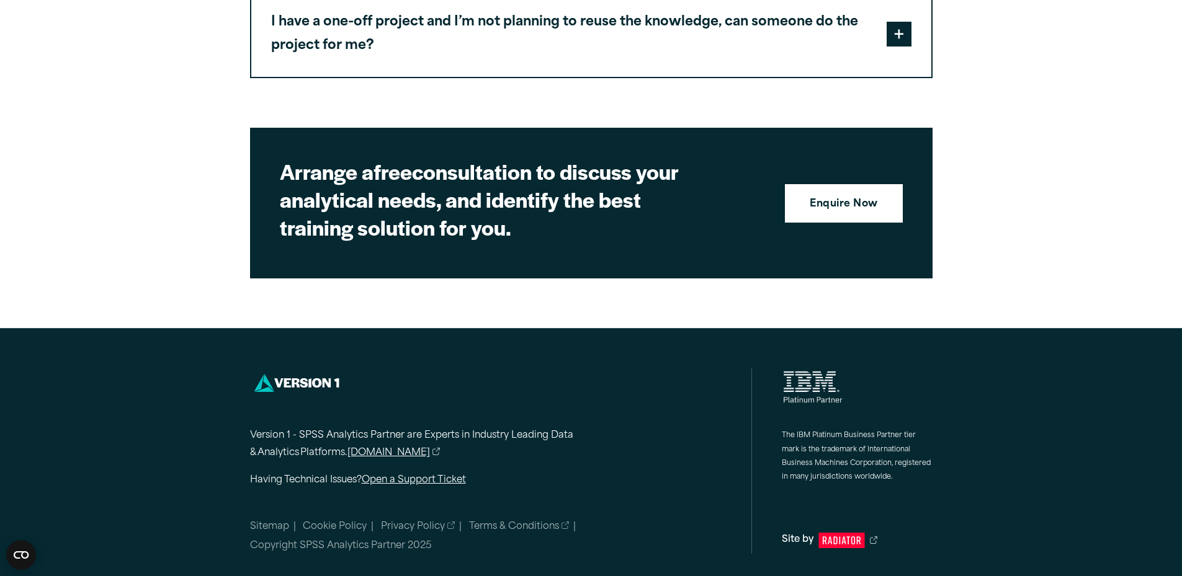  I want to click on p: The IBM Platinum Business Partner tier mark is the trademark of International Business Machines C..., so click(857, 457).